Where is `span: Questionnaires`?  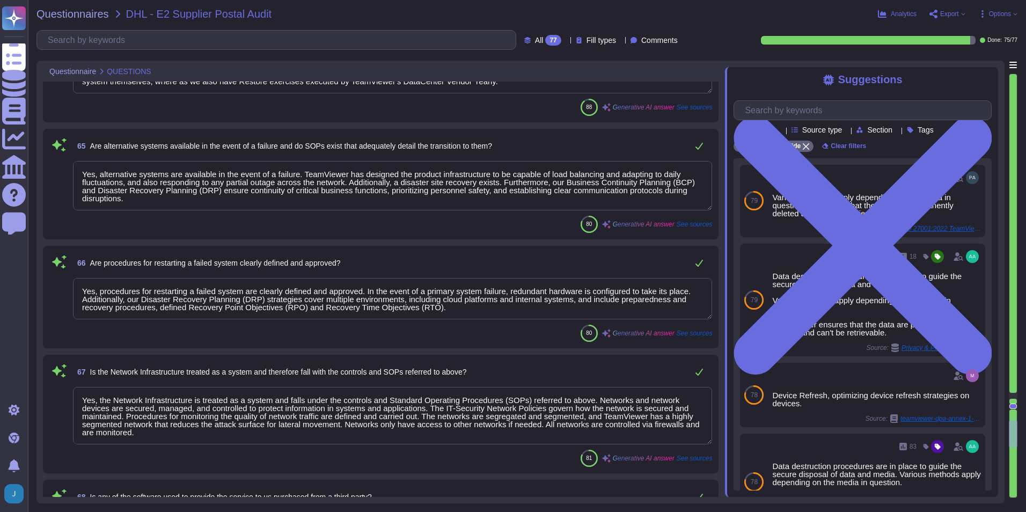
span: Questionnaires is located at coordinates (72, 14).